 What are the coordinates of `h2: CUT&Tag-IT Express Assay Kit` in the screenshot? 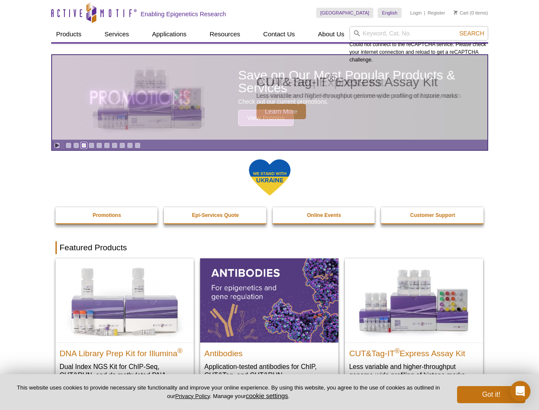 It's located at (414, 351).